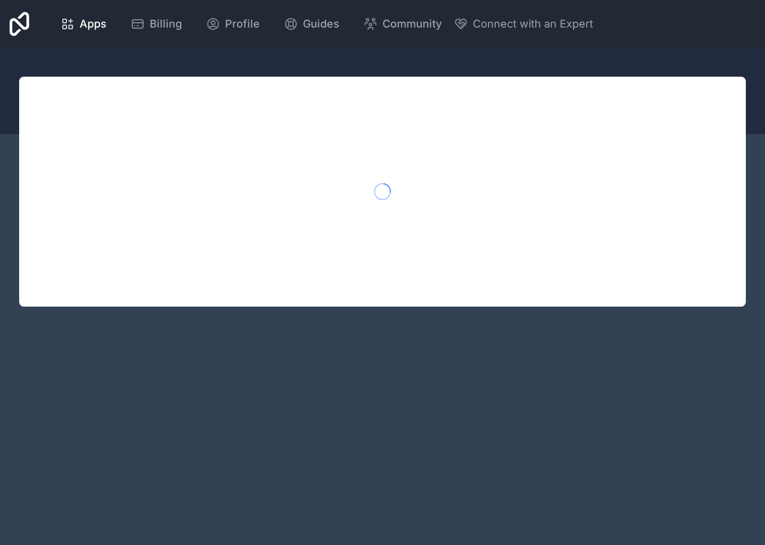 The width and height of the screenshot is (765, 545). I want to click on button: Connect with an Expert, so click(523, 24).